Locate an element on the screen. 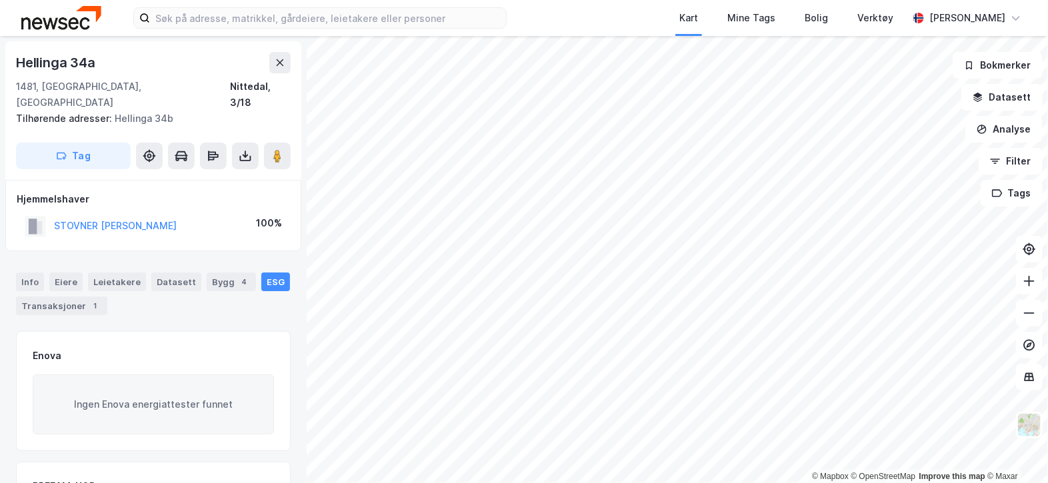  button: Datasett is located at coordinates (1002, 97).